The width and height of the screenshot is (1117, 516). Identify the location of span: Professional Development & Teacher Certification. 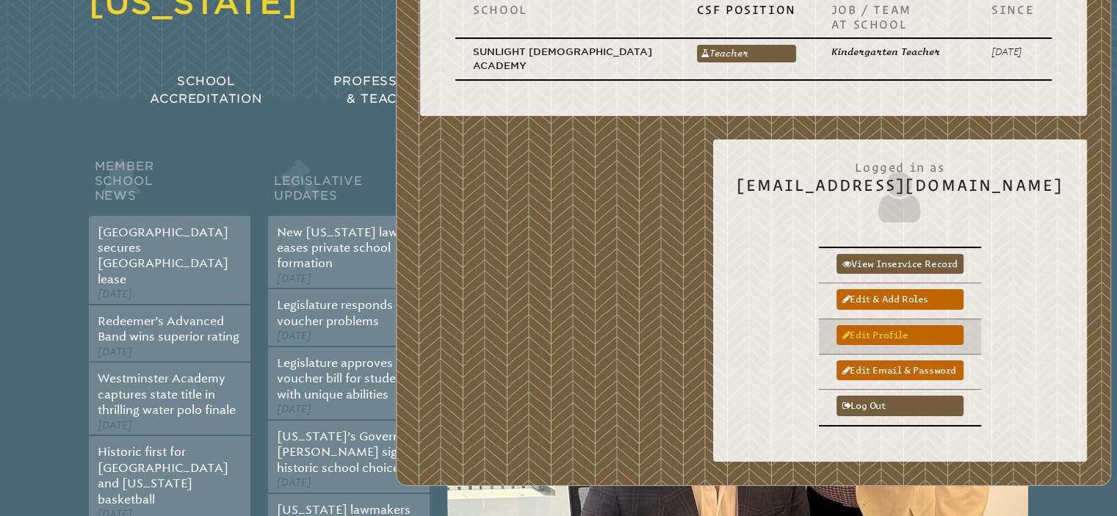
(441, 90).